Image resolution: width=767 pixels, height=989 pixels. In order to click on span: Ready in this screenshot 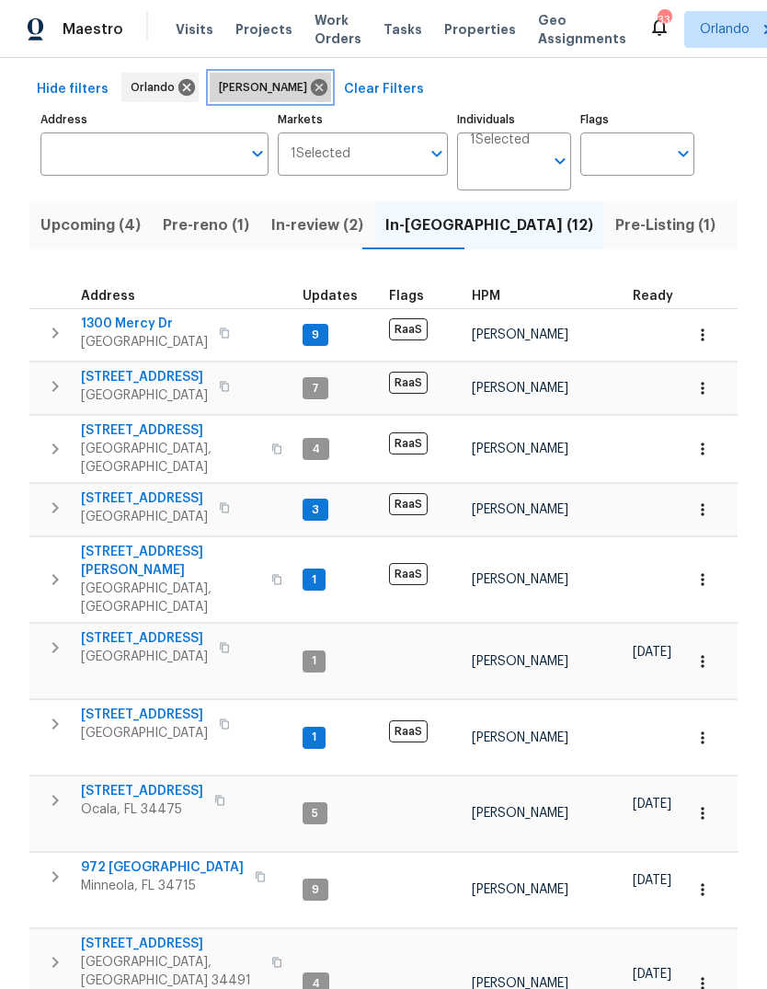, I will do `click(653, 296)`.